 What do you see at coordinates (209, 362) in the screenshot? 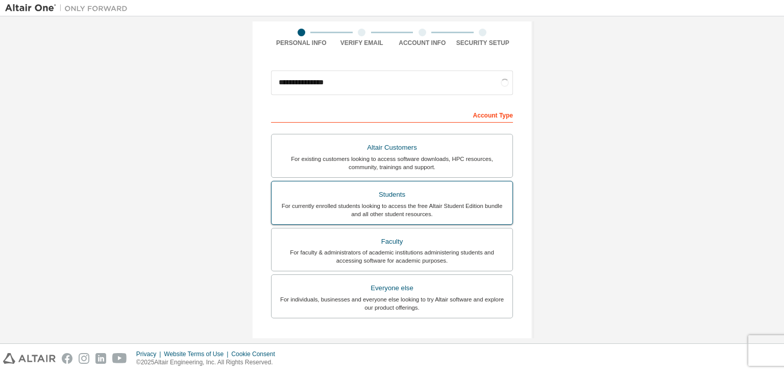
I see `p: © 2025 Altair Engineering, Inc. All Rights Reserved.` at bounding box center [209, 362].